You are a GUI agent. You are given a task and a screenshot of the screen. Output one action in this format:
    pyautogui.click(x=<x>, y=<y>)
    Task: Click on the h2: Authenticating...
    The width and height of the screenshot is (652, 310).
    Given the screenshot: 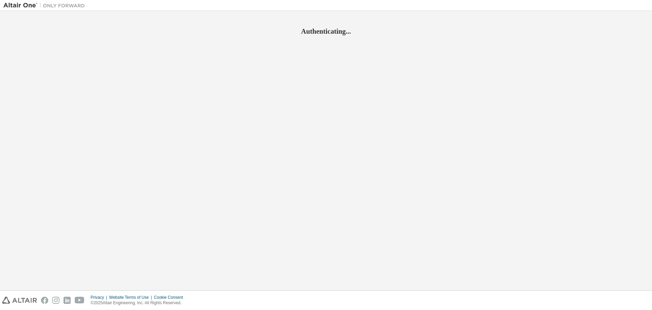 What is the action you would take?
    pyautogui.click(x=326, y=31)
    